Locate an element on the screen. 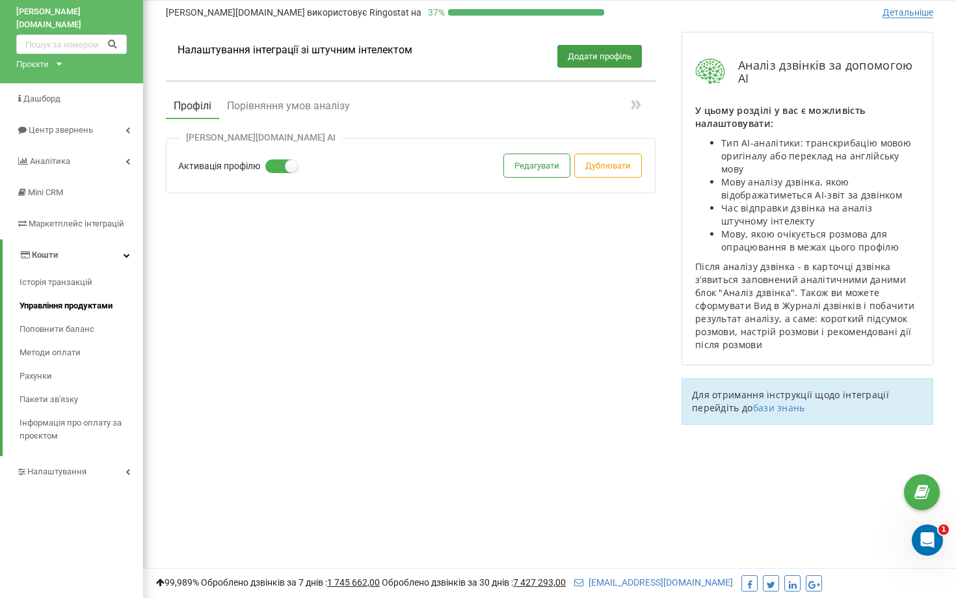 The width and height of the screenshot is (956, 598). a: Поповнити баланс is located at coordinates (81, 329).